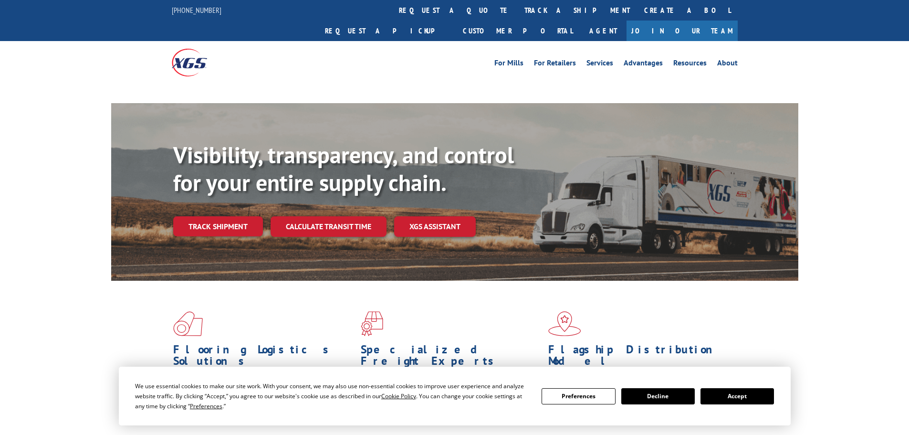 The width and height of the screenshot is (909, 435). I want to click on a: Resources, so click(690, 64).